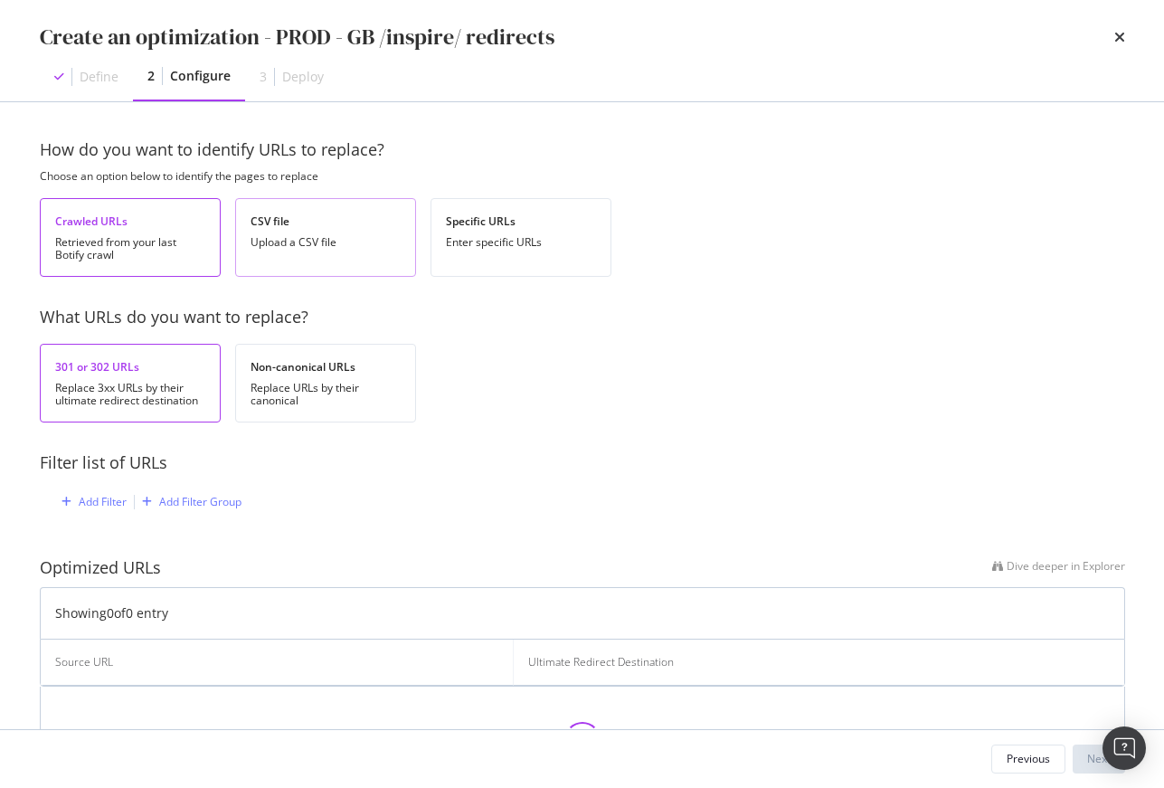 This screenshot has width=1164, height=788. I want to click on div: Add Filter Group, so click(200, 501).